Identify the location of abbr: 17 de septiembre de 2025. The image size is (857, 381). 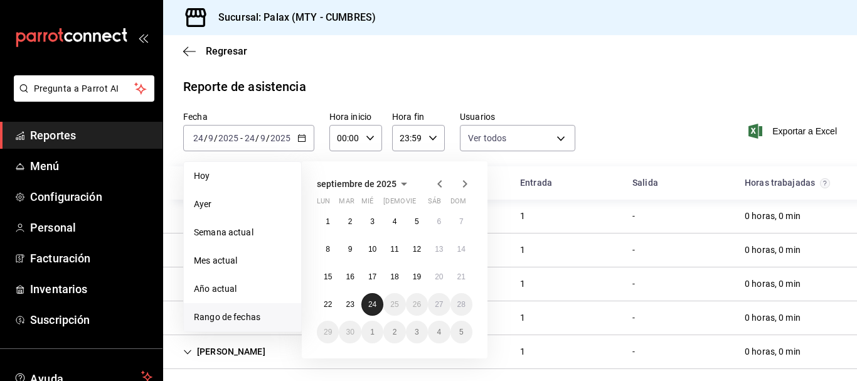
(372, 277).